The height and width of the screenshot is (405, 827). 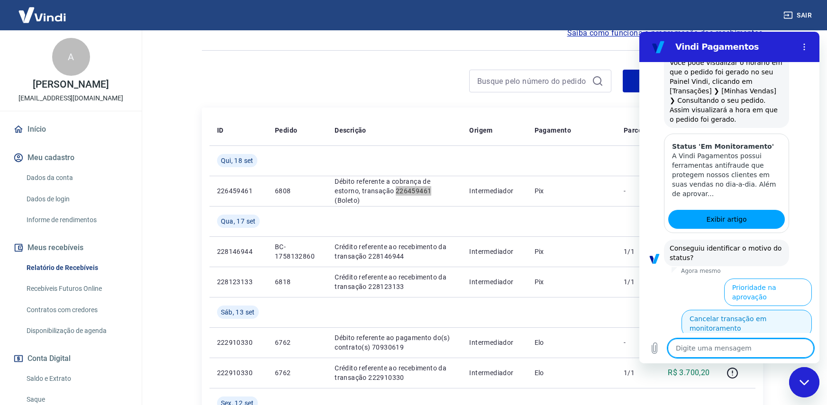 What do you see at coordinates (76, 220) in the screenshot?
I see `a: Informe de rendimentos` at bounding box center [76, 220].